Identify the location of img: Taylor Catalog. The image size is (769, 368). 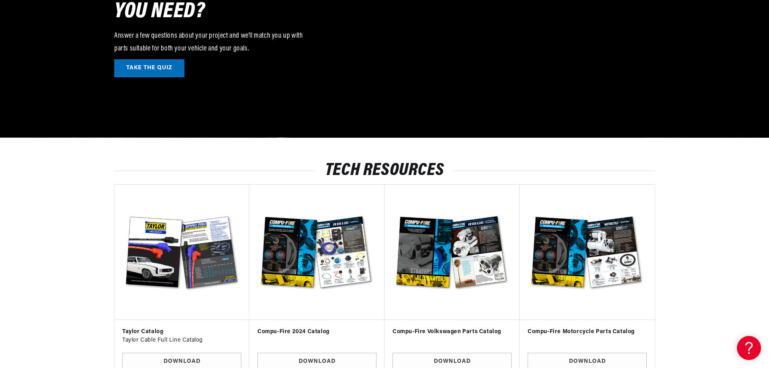
(182, 252).